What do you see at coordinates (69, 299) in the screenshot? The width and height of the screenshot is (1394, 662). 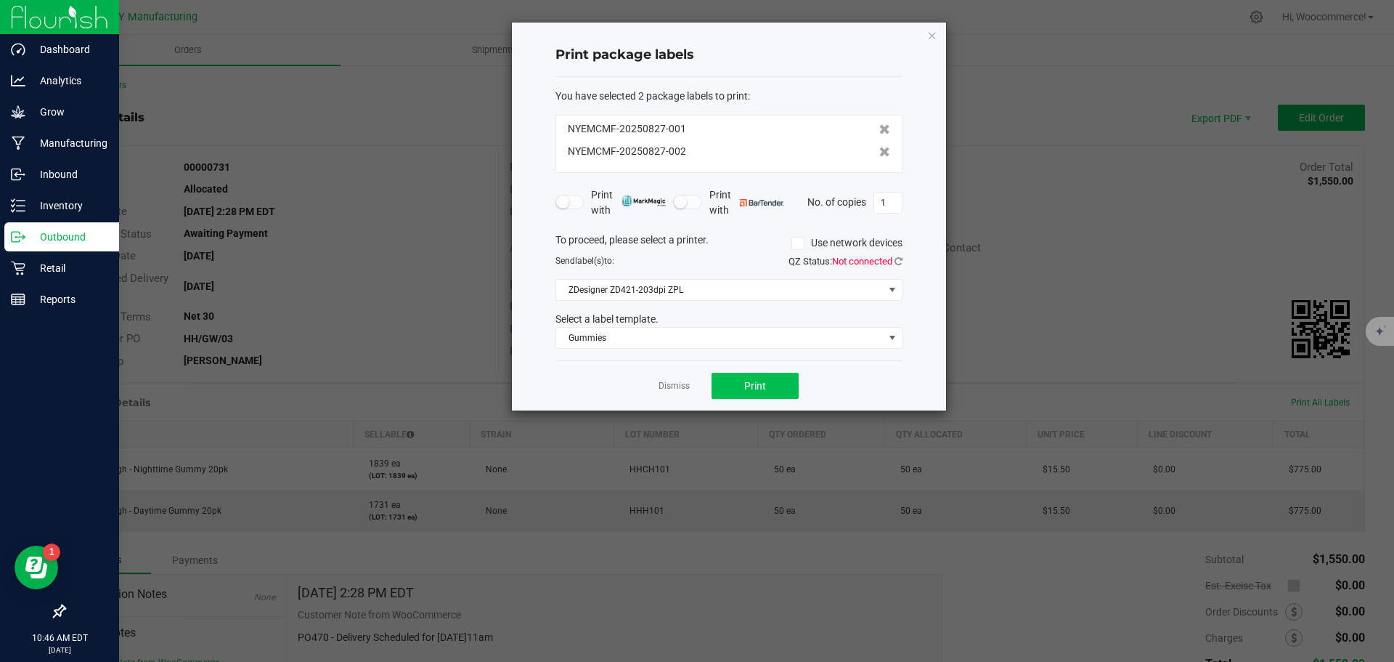 I see `p: Reports` at bounding box center [69, 299].